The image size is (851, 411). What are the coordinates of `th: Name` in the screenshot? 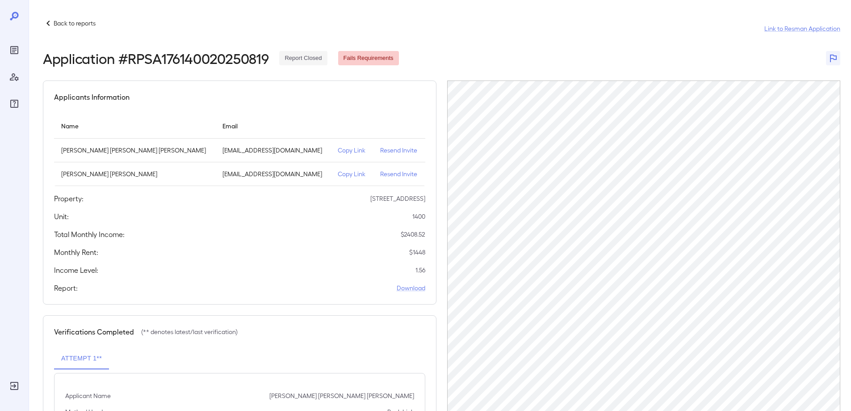 It's located at (134, 126).